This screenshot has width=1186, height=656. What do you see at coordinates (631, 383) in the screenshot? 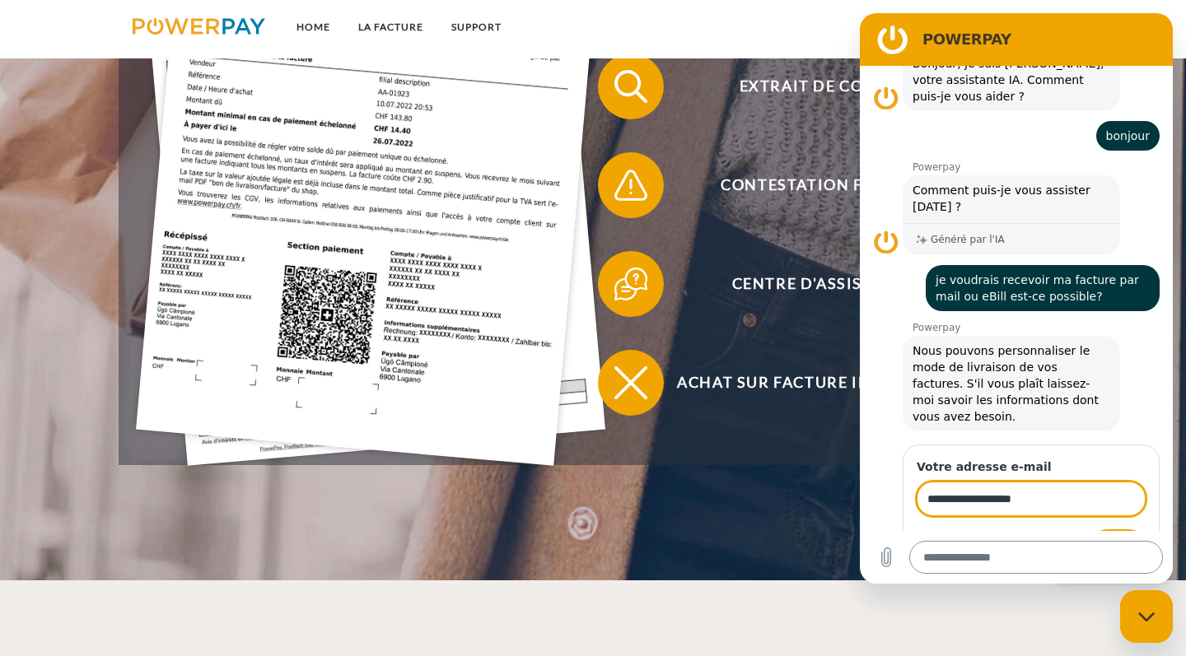
I see `img: qb_close.svg` at bounding box center [631, 383].